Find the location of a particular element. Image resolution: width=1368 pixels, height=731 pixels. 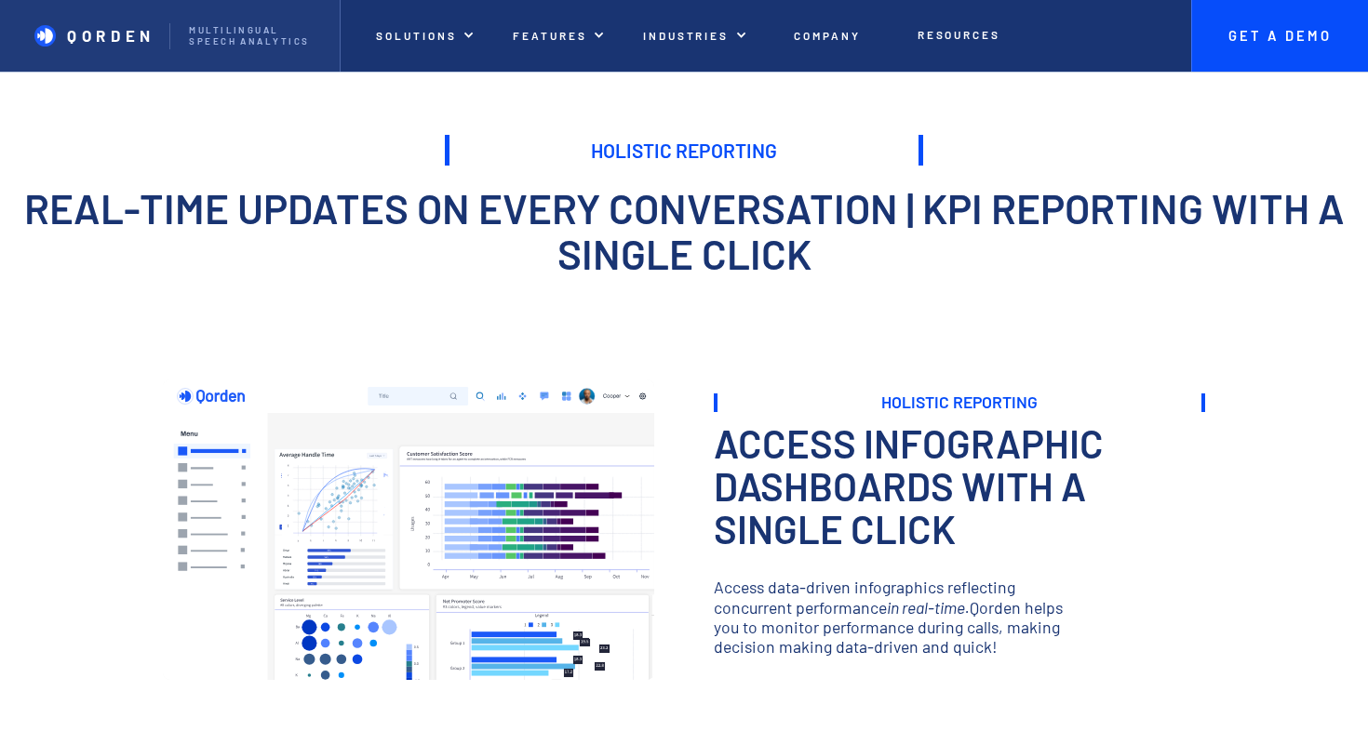

em: in real-time. is located at coordinates (928, 608).